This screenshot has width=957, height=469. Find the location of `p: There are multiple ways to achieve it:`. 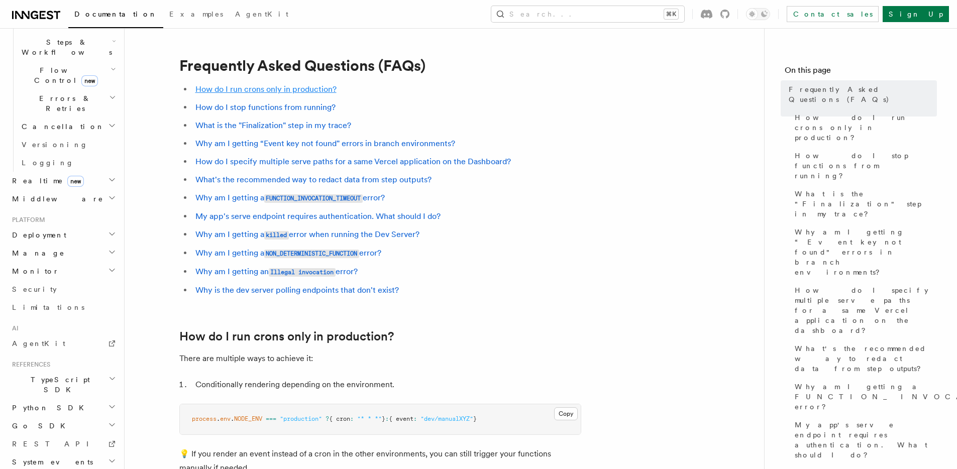

p: There are multiple ways to achieve it: is located at coordinates (380, 359).